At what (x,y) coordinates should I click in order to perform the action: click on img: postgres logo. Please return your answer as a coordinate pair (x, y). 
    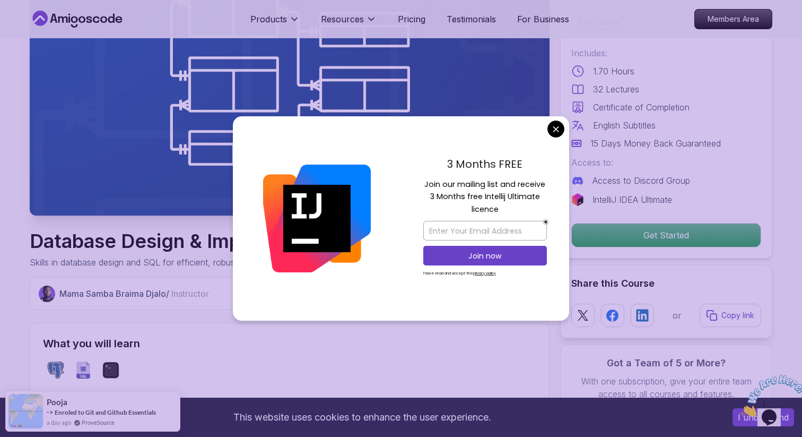
    Looking at the image, I should click on (56, 370).